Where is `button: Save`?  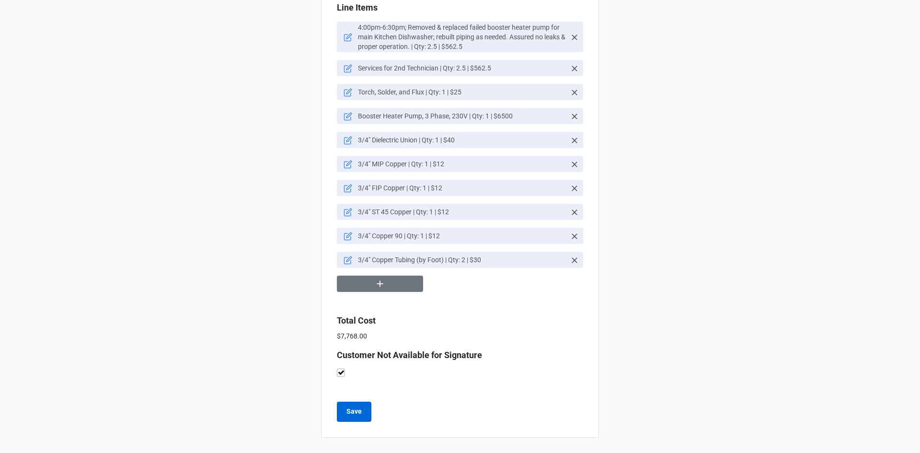
button: Save is located at coordinates (354, 412).